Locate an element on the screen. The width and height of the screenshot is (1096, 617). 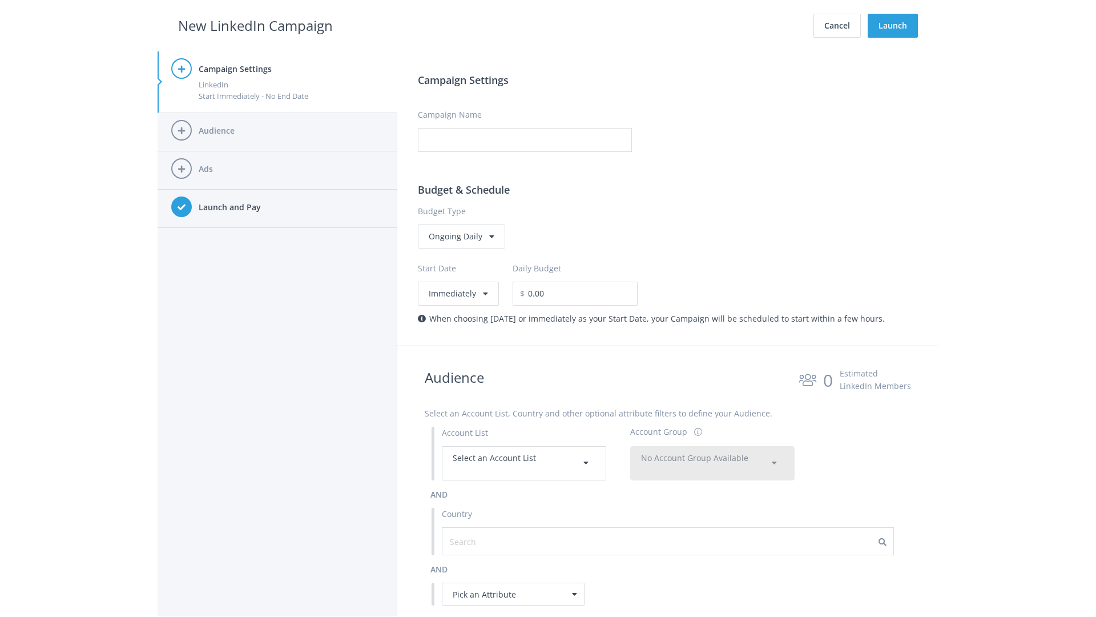
label: Country is located at coordinates (457, 514).